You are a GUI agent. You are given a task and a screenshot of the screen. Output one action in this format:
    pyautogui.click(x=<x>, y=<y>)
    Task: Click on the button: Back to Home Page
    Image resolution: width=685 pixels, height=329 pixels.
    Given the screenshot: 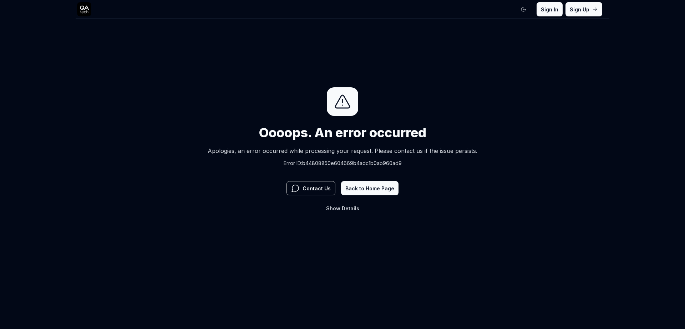 What is the action you would take?
    pyautogui.click(x=370, y=188)
    